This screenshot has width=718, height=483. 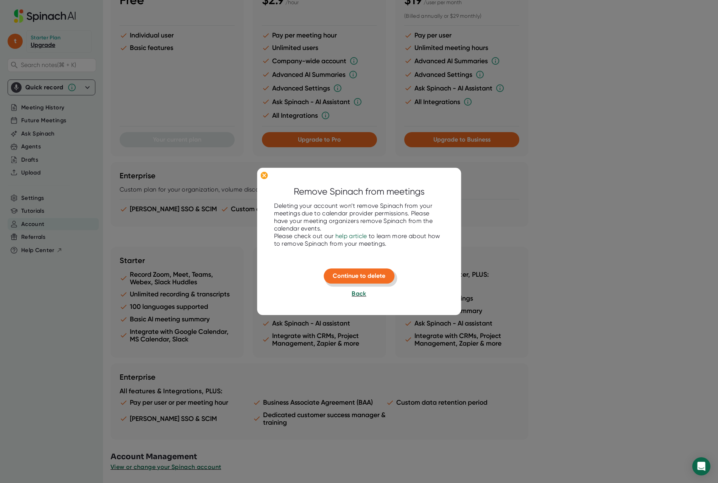 I want to click on span: Continue to delete, so click(x=359, y=275).